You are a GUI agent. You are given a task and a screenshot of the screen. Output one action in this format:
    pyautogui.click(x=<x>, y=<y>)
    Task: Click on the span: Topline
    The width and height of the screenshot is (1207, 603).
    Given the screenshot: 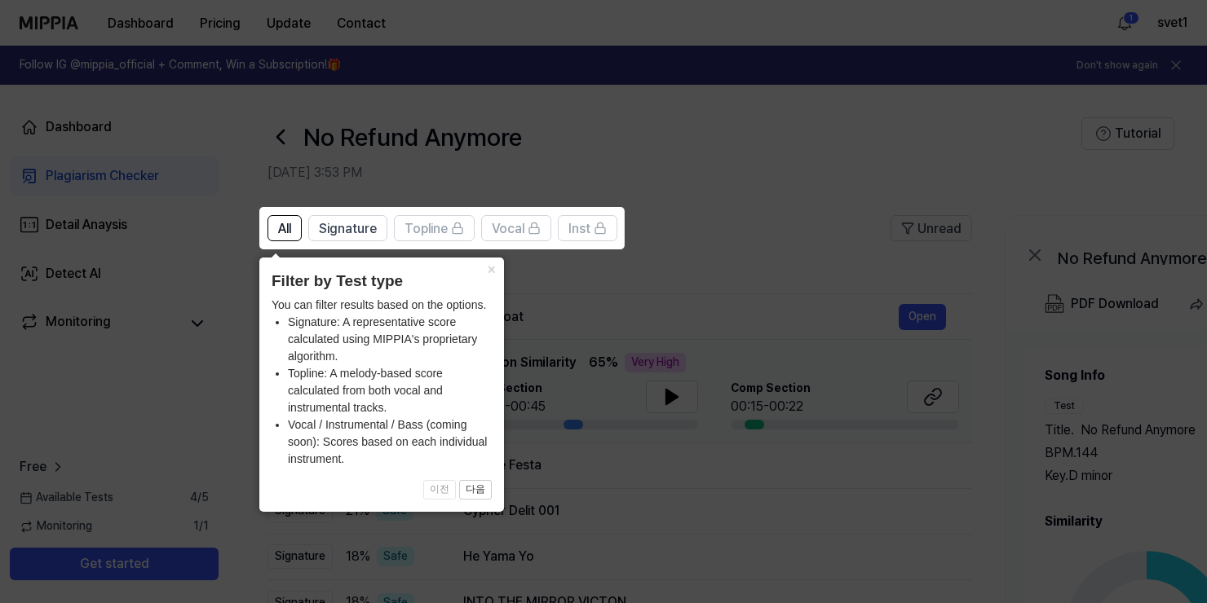 What is the action you would take?
    pyautogui.click(x=426, y=229)
    